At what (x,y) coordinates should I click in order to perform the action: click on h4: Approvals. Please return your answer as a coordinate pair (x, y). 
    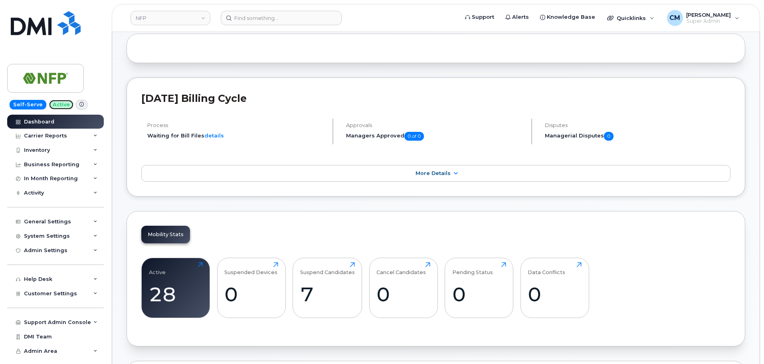
    Looking at the image, I should click on (435, 125).